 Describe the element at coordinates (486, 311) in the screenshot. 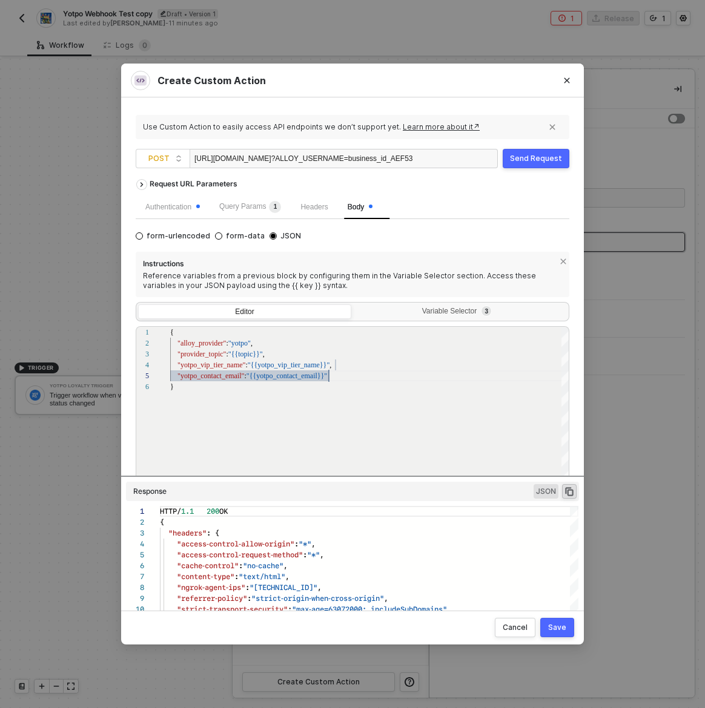

I see `span: 3` at that location.